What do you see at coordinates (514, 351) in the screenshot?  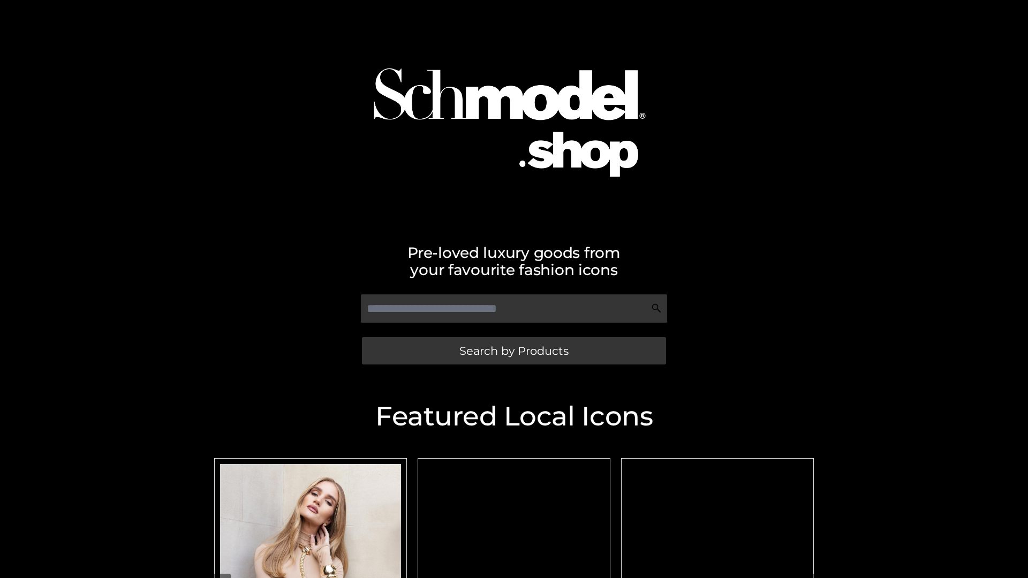 I see `span: Search by Products` at bounding box center [514, 351].